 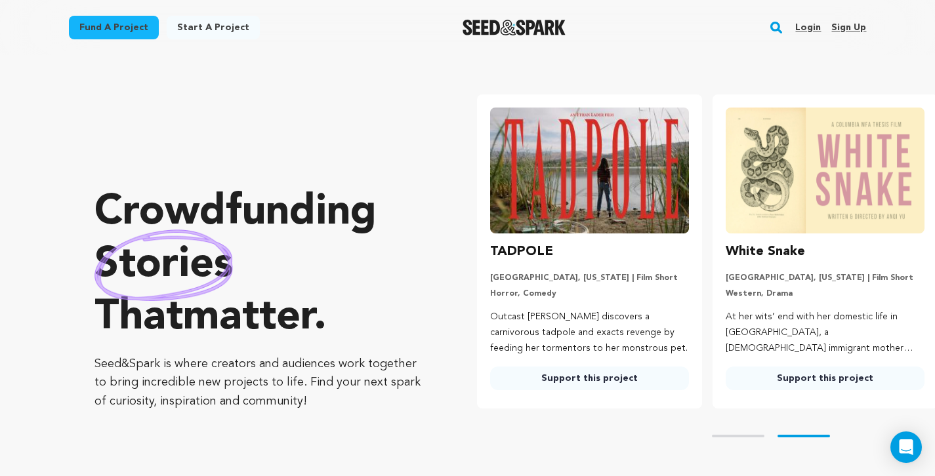 What do you see at coordinates (765, 252) in the screenshot?
I see `h3: White Snake` at bounding box center [765, 252].